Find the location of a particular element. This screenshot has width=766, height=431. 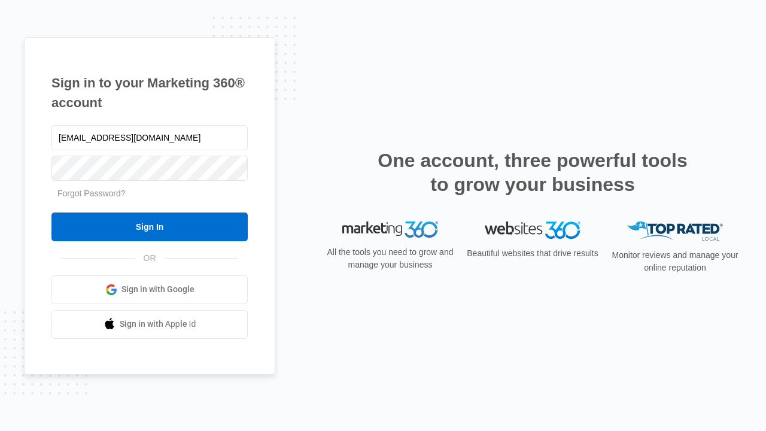

input: Sign In is located at coordinates (150, 227).